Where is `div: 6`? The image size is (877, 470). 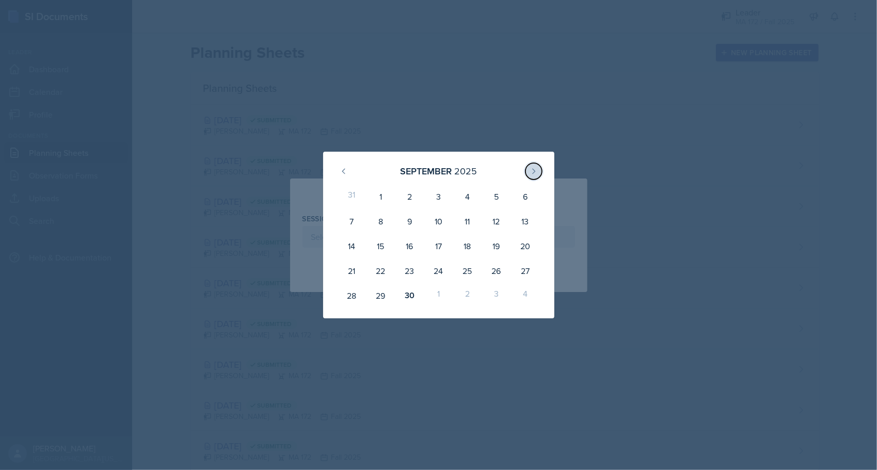
div: 6 is located at coordinates (525, 197).